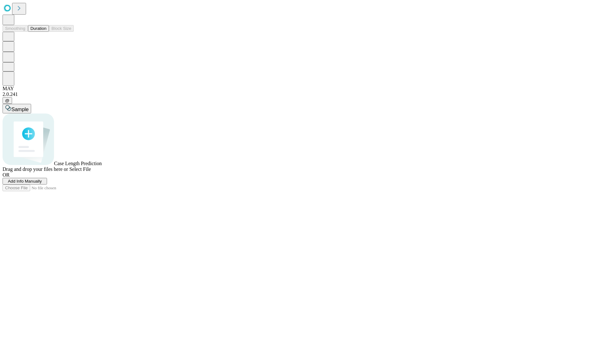 Image resolution: width=610 pixels, height=343 pixels. Describe the element at coordinates (305, 94) in the screenshot. I see `div: 2.0.241` at that location.